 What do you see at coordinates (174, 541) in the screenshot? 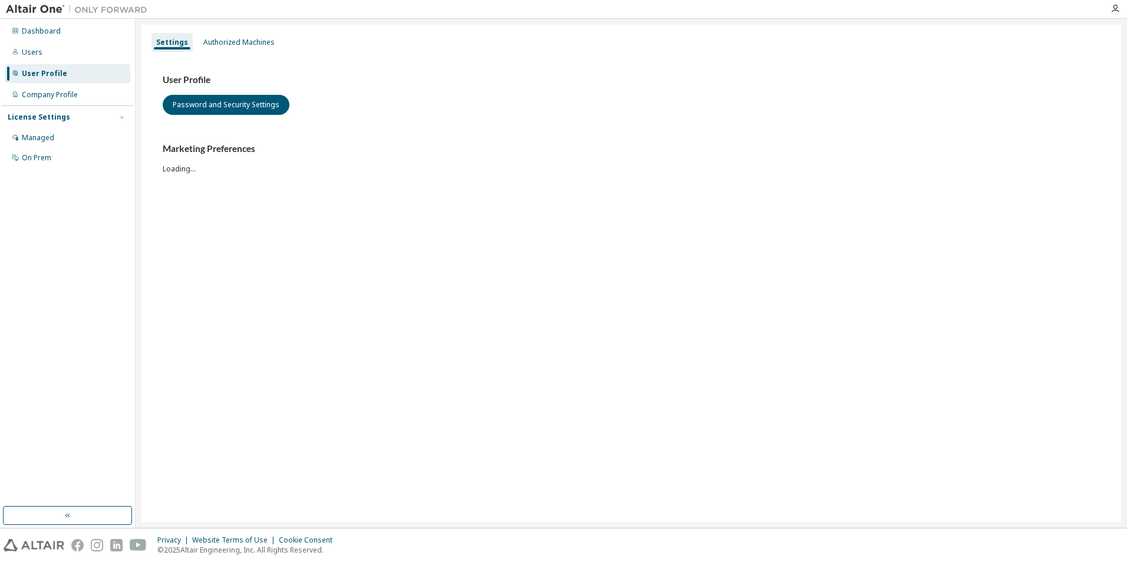
I see `div: Privacy` at bounding box center [174, 541].